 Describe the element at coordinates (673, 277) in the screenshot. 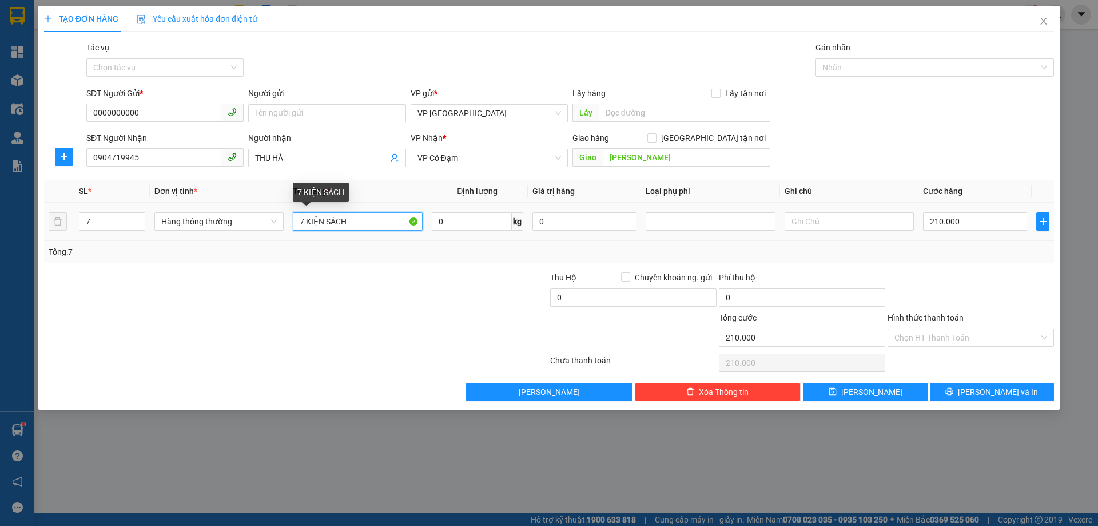

I see `span: Chuyển khoản ng. gửi` at that location.